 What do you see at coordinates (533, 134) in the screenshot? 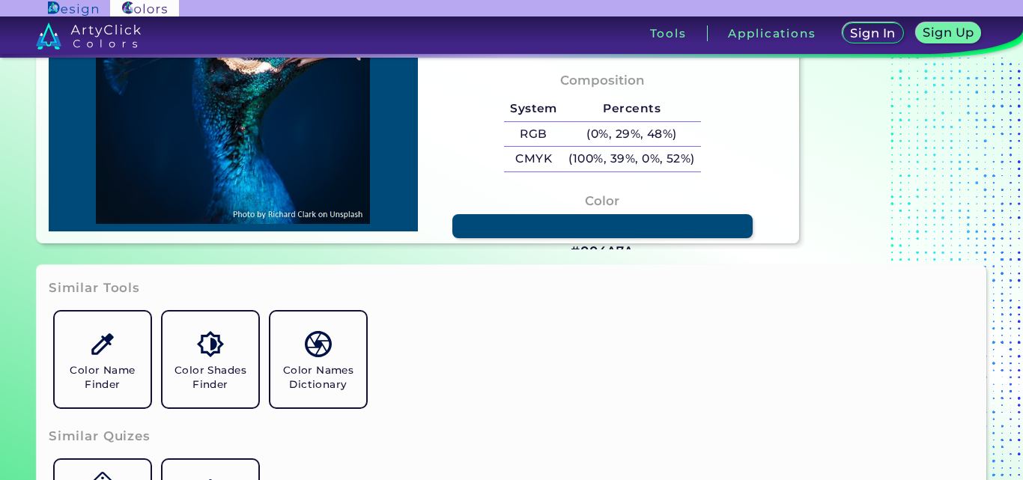
I see `h5: RGB` at bounding box center [533, 134].